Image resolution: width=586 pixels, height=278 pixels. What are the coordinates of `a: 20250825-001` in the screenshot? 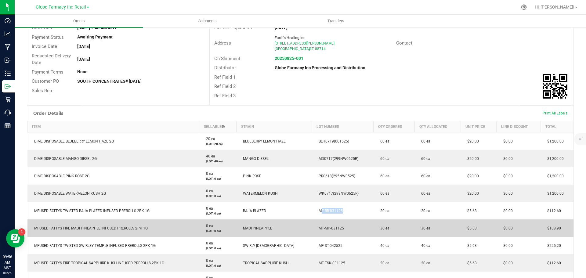 It's located at (289, 58).